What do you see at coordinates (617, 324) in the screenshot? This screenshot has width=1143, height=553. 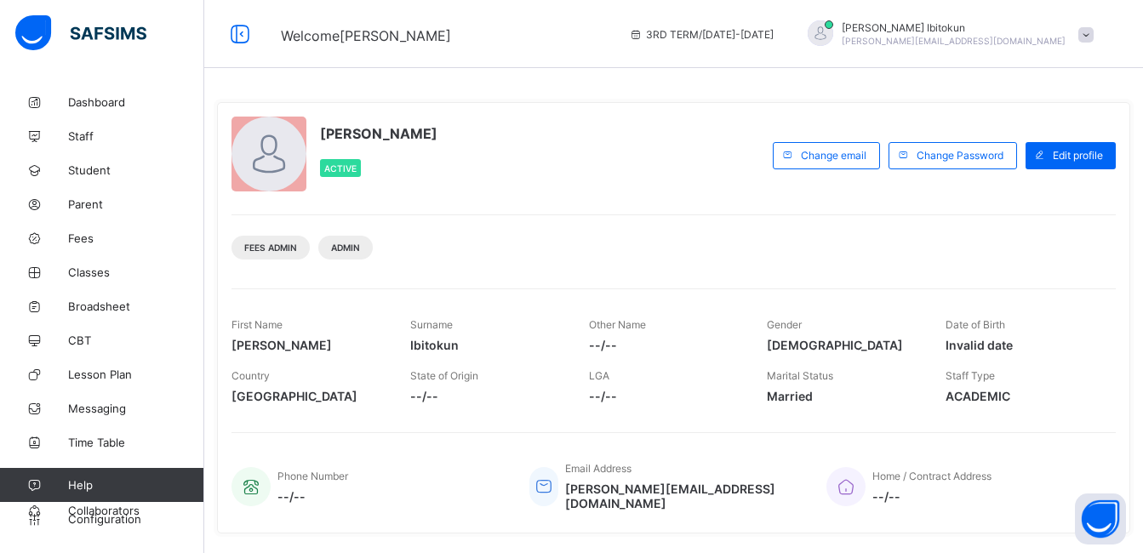 I see `span: Other Name` at bounding box center [617, 324].